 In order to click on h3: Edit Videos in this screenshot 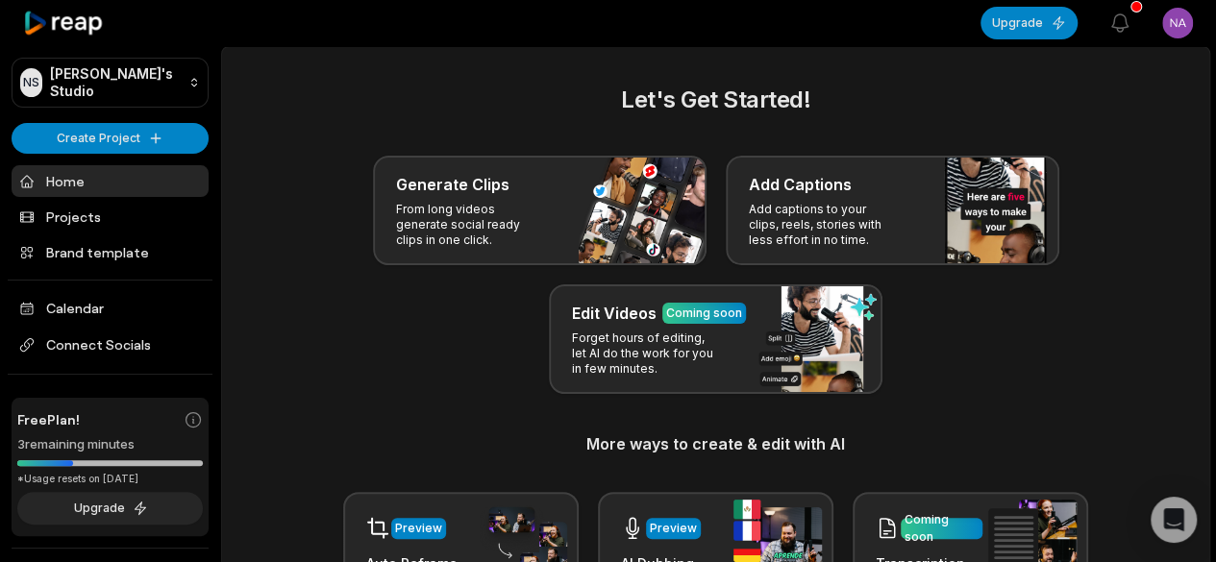, I will do `click(614, 313)`.